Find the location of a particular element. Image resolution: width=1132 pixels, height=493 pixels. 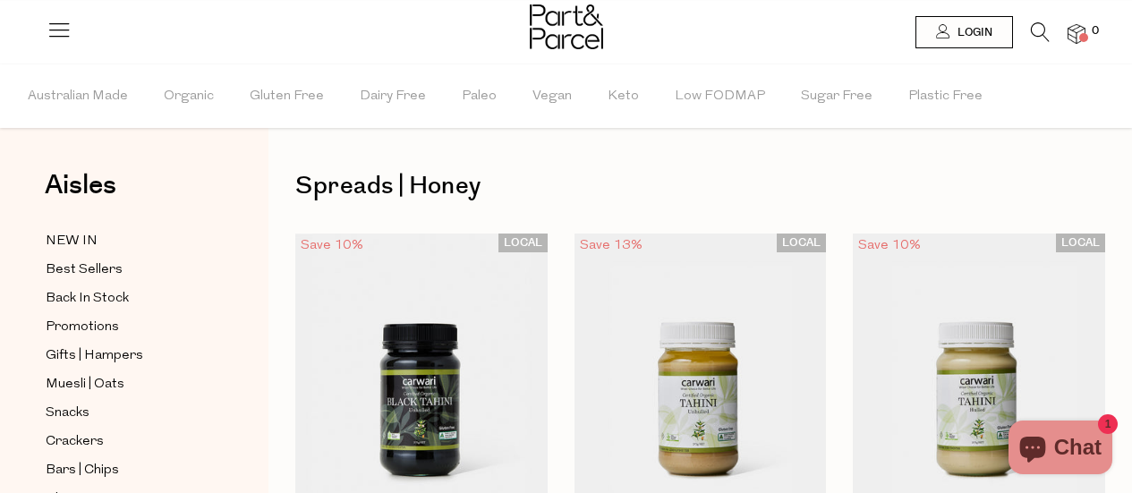

span: Back In Stock is located at coordinates (87, 299).